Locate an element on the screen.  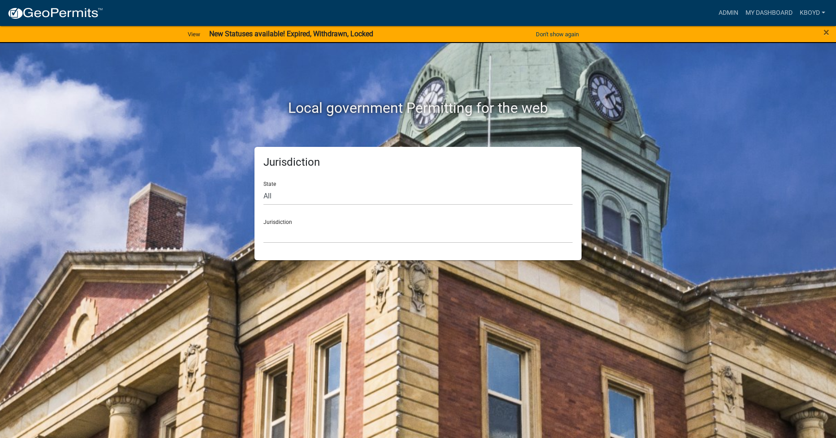
a: View is located at coordinates (194, 34).